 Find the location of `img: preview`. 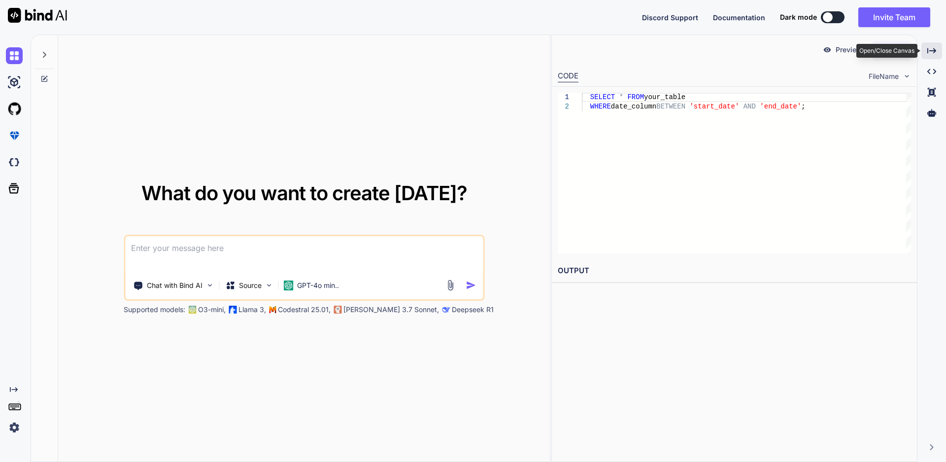

img: preview is located at coordinates (827, 50).